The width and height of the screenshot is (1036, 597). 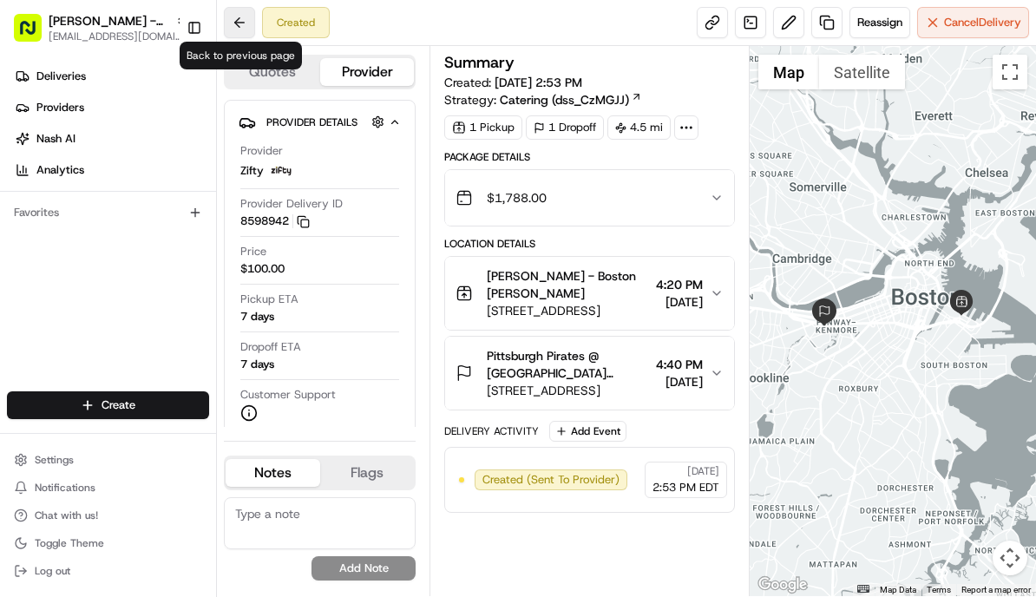 What do you see at coordinates (863, 588) in the screenshot?
I see `button: Keyboard shortcuts` at bounding box center [863, 588].